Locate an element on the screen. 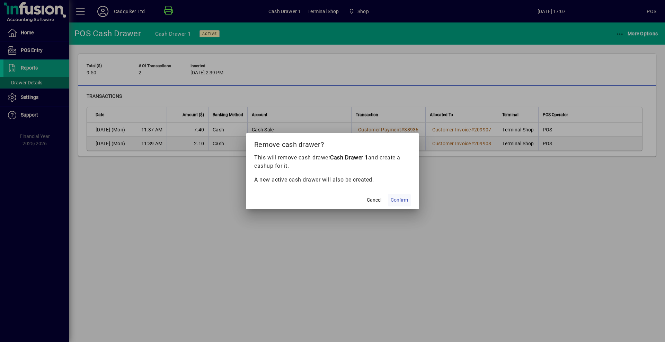 The image size is (665, 342). span: Confirm is located at coordinates (399, 200).